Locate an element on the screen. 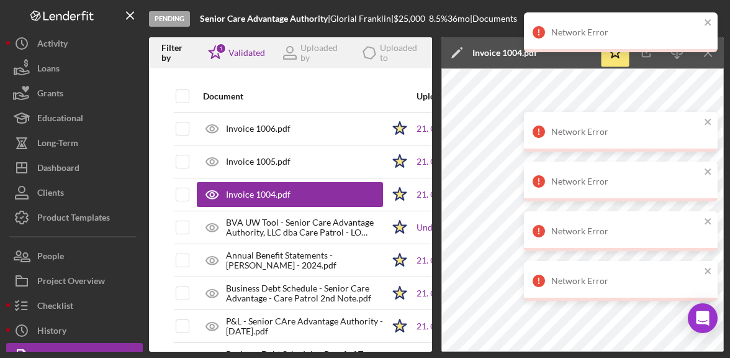  div: Product Templates is located at coordinates (73, 219).